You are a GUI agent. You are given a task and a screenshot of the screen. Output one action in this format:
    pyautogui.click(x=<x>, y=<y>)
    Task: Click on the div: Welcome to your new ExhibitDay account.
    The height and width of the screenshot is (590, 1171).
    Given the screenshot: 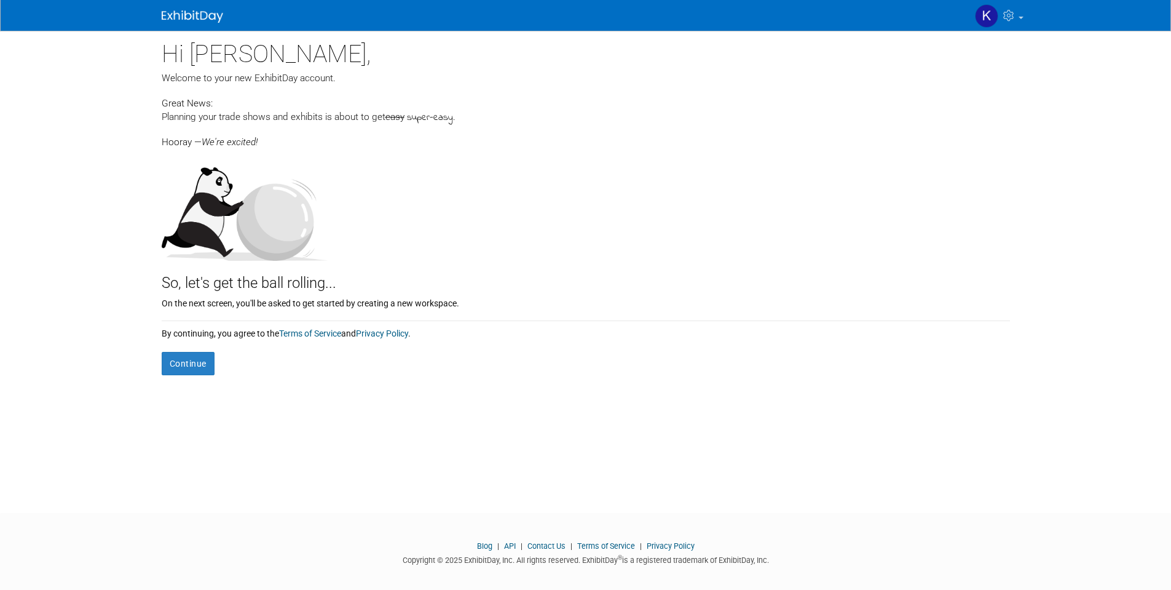 What is the action you would take?
    pyautogui.click(x=586, y=78)
    